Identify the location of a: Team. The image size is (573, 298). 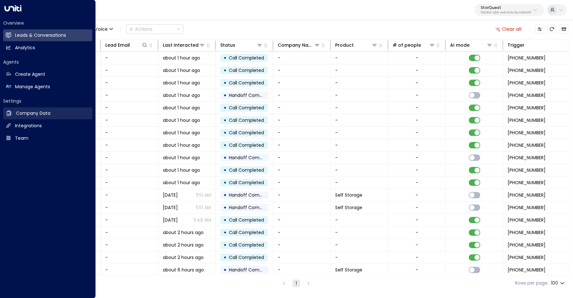
(48, 138).